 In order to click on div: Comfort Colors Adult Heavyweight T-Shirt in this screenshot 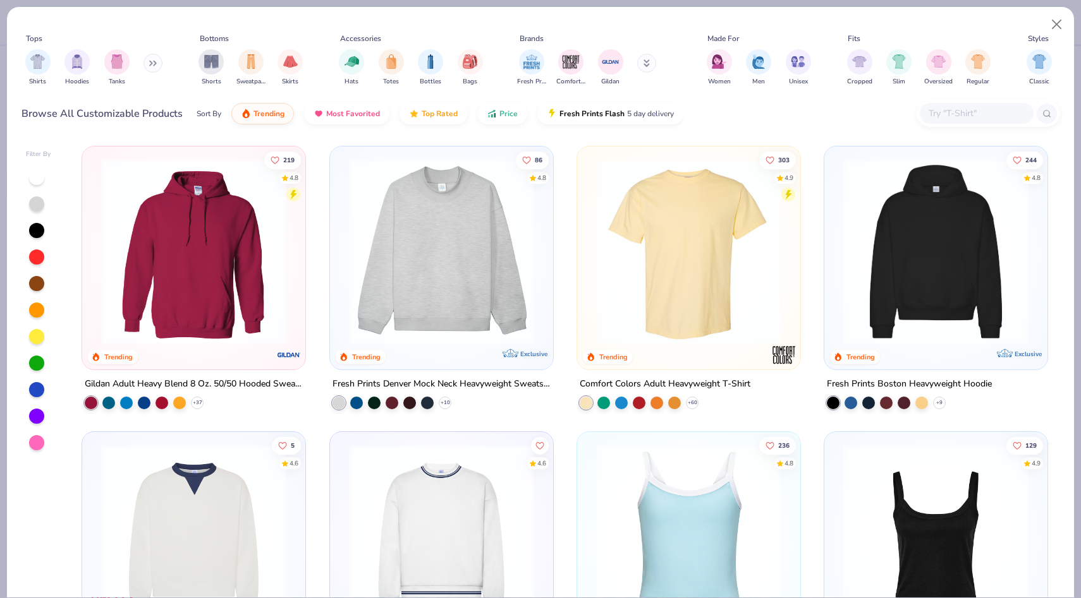, I will do `click(665, 384)`.